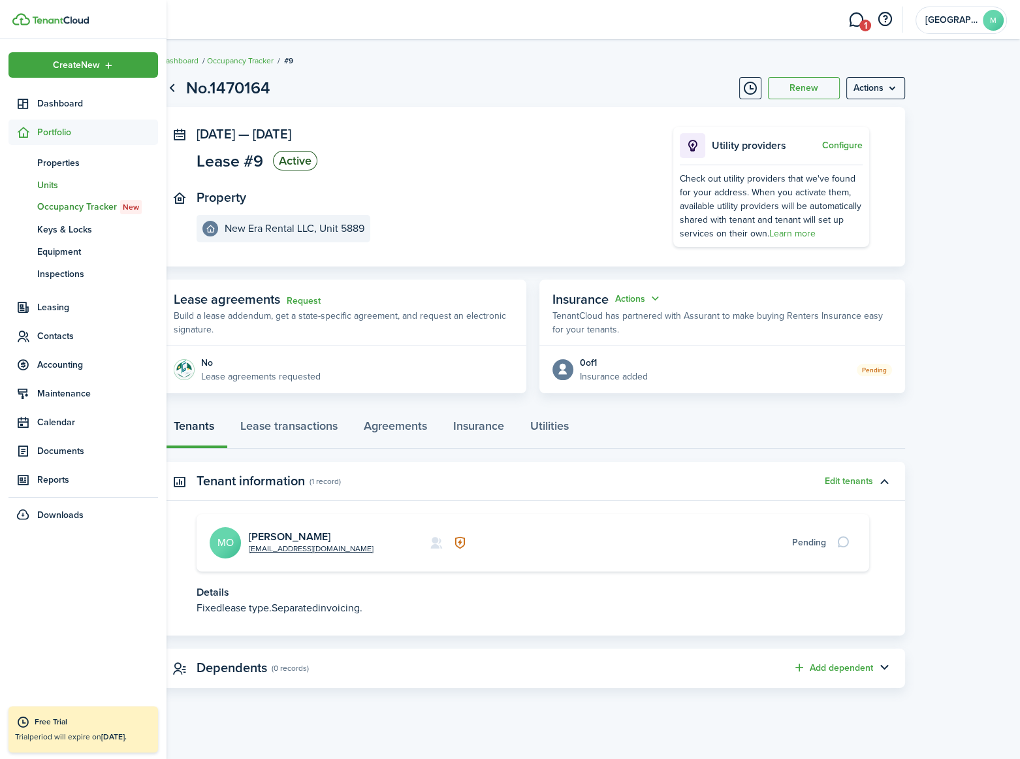  I want to click on span: Accounting, so click(97, 364).